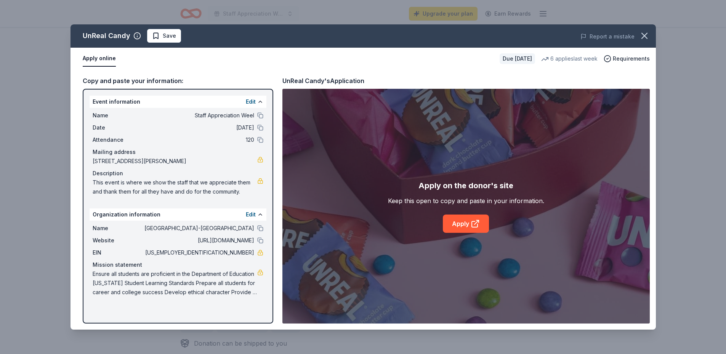  What do you see at coordinates (631, 59) in the screenshot?
I see `span: Requirements` at bounding box center [631, 59].